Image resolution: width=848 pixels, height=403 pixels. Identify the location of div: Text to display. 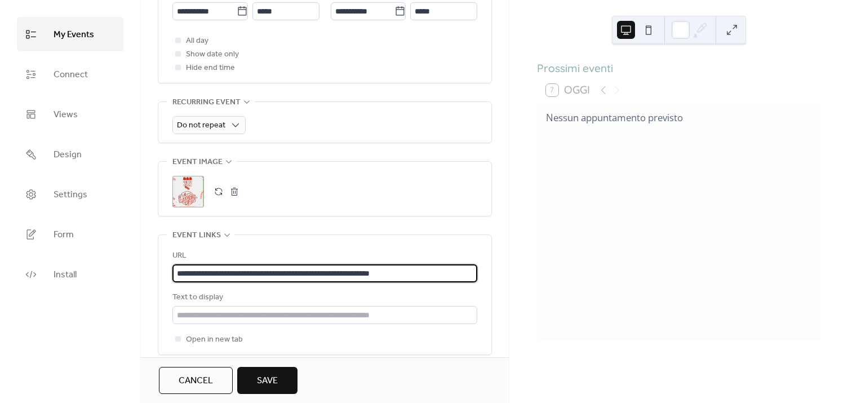
(323, 297).